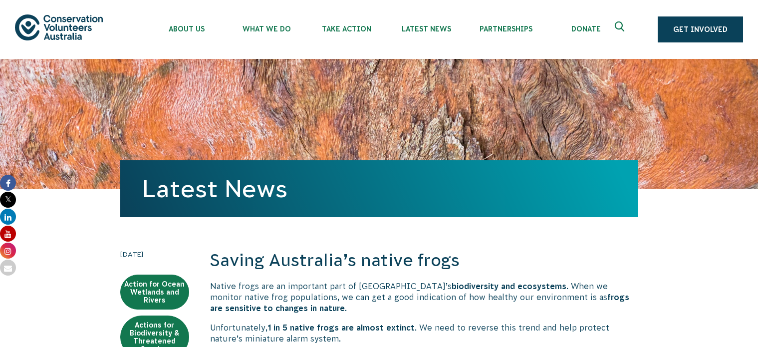 The height and width of the screenshot is (347, 758). What do you see at coordinates (621, 29) in the screenshot?
I see `span: Expand search box` at bounding box center [621, 29].